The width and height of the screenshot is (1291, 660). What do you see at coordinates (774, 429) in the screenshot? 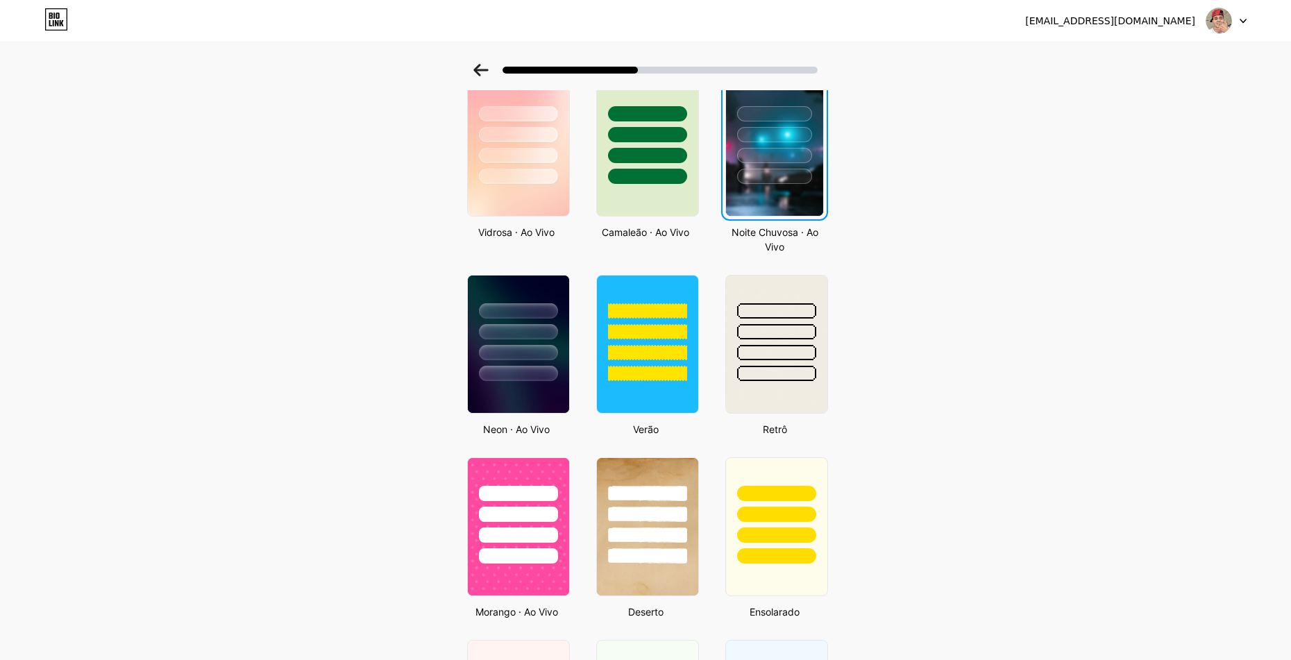
I see `div: Retrô` at bounding box center [774, 429].